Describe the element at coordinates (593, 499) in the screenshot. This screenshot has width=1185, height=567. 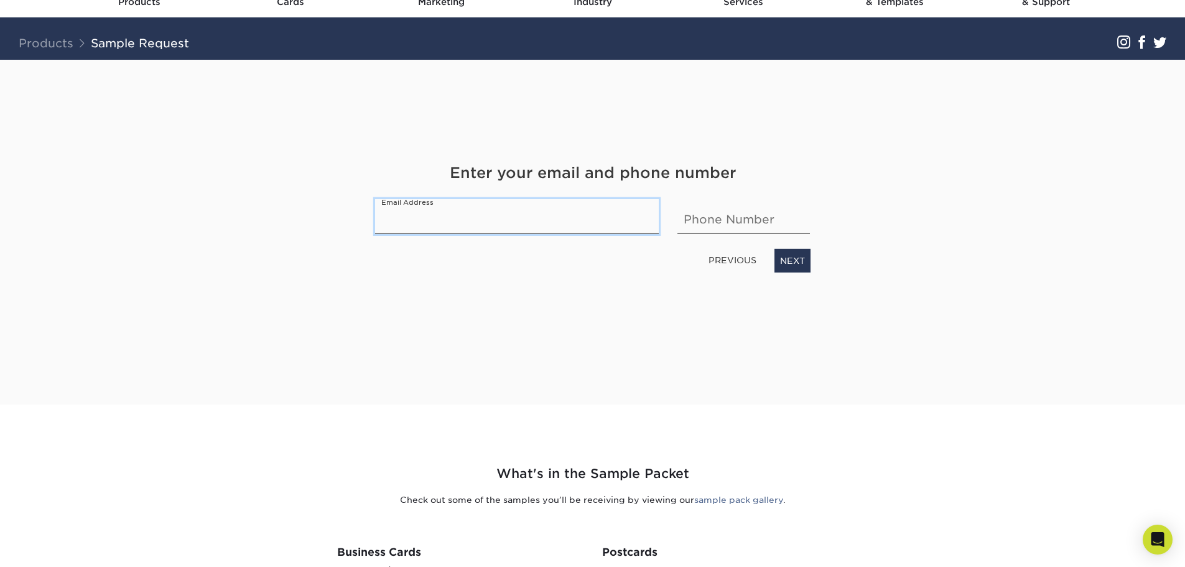
I see `p: Check out some of the samples you’ll be receiving by viewing our .` at that location.